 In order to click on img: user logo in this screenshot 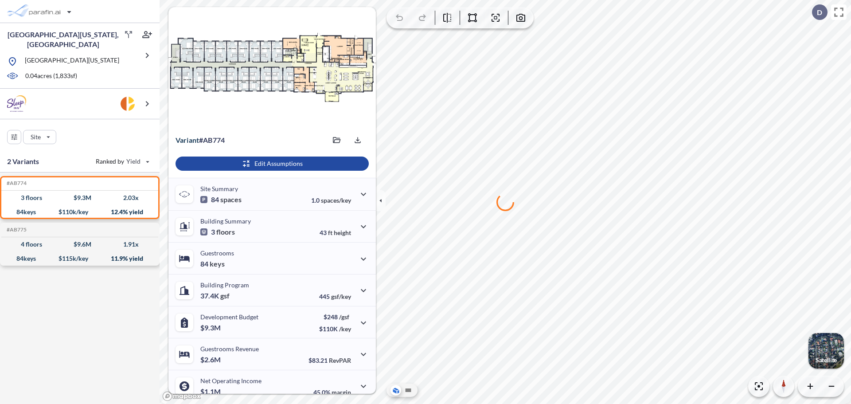, I will do `click(128, 104)`.